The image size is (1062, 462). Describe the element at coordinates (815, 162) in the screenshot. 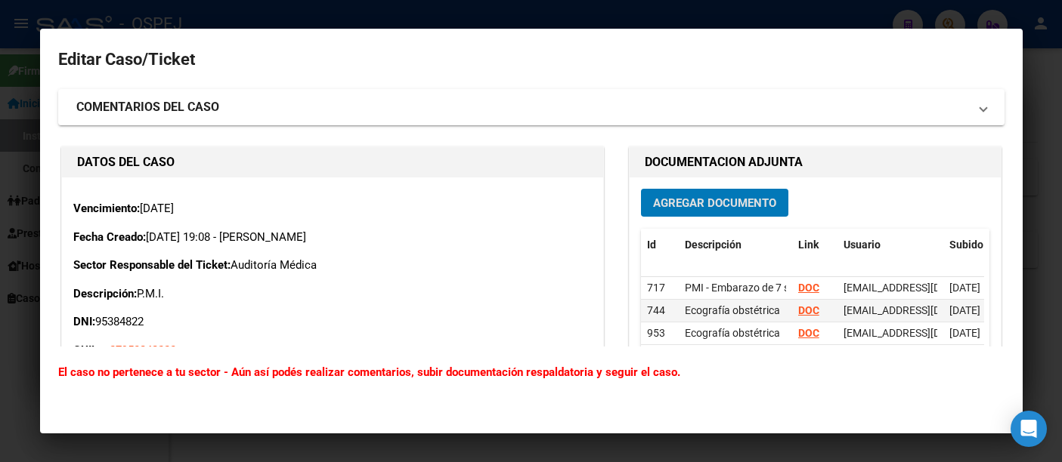

I see `h1: DOCUMENTACION ADJUNTA` at that location.